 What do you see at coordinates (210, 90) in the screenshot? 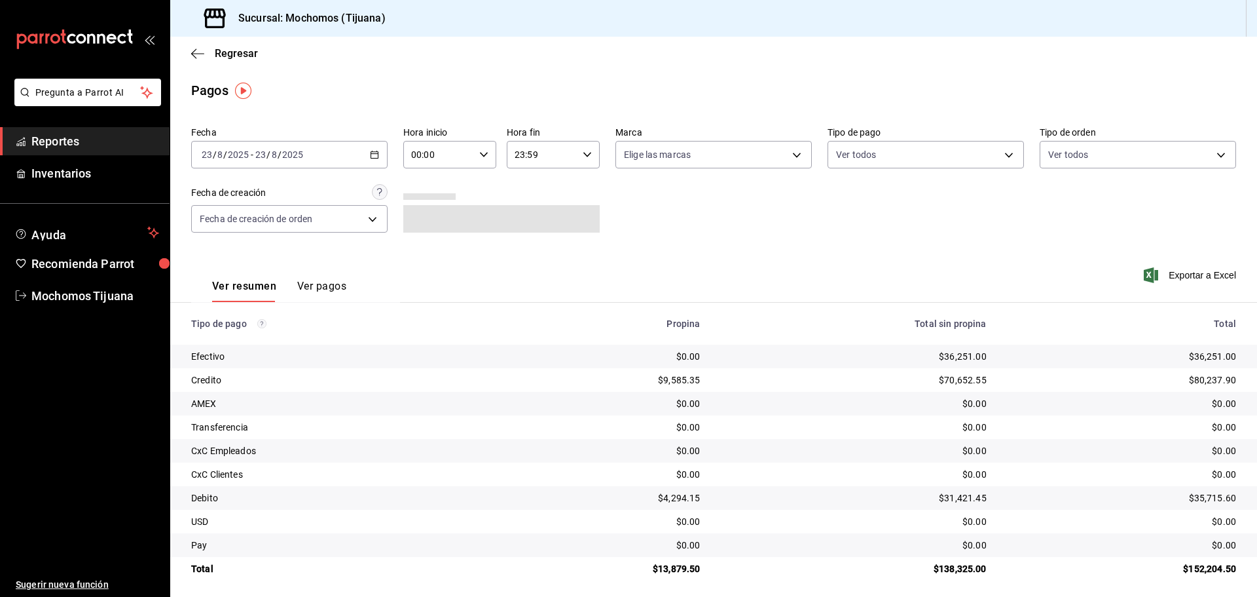
I see `div: Pagos` at bounding box center [210, 90].